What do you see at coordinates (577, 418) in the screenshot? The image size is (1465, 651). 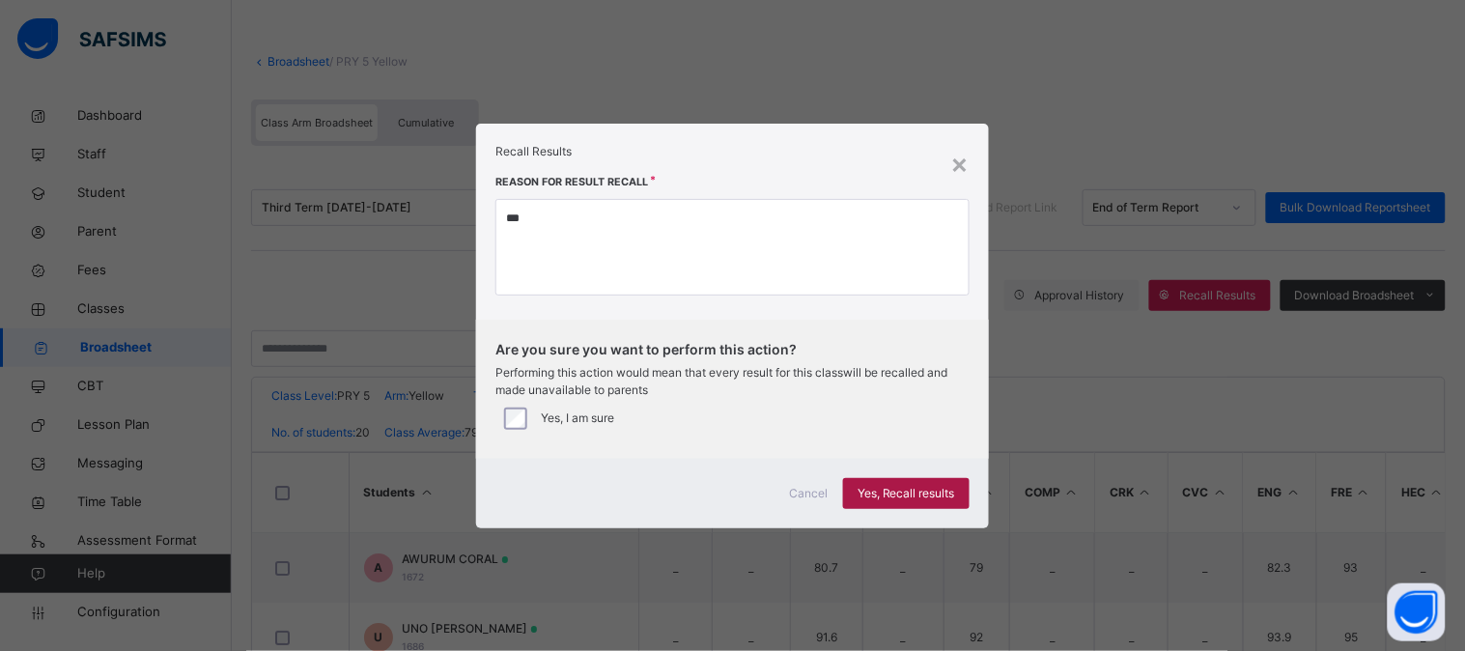 I see `label: Yes, I am sure` at bounding box center [577, 418].